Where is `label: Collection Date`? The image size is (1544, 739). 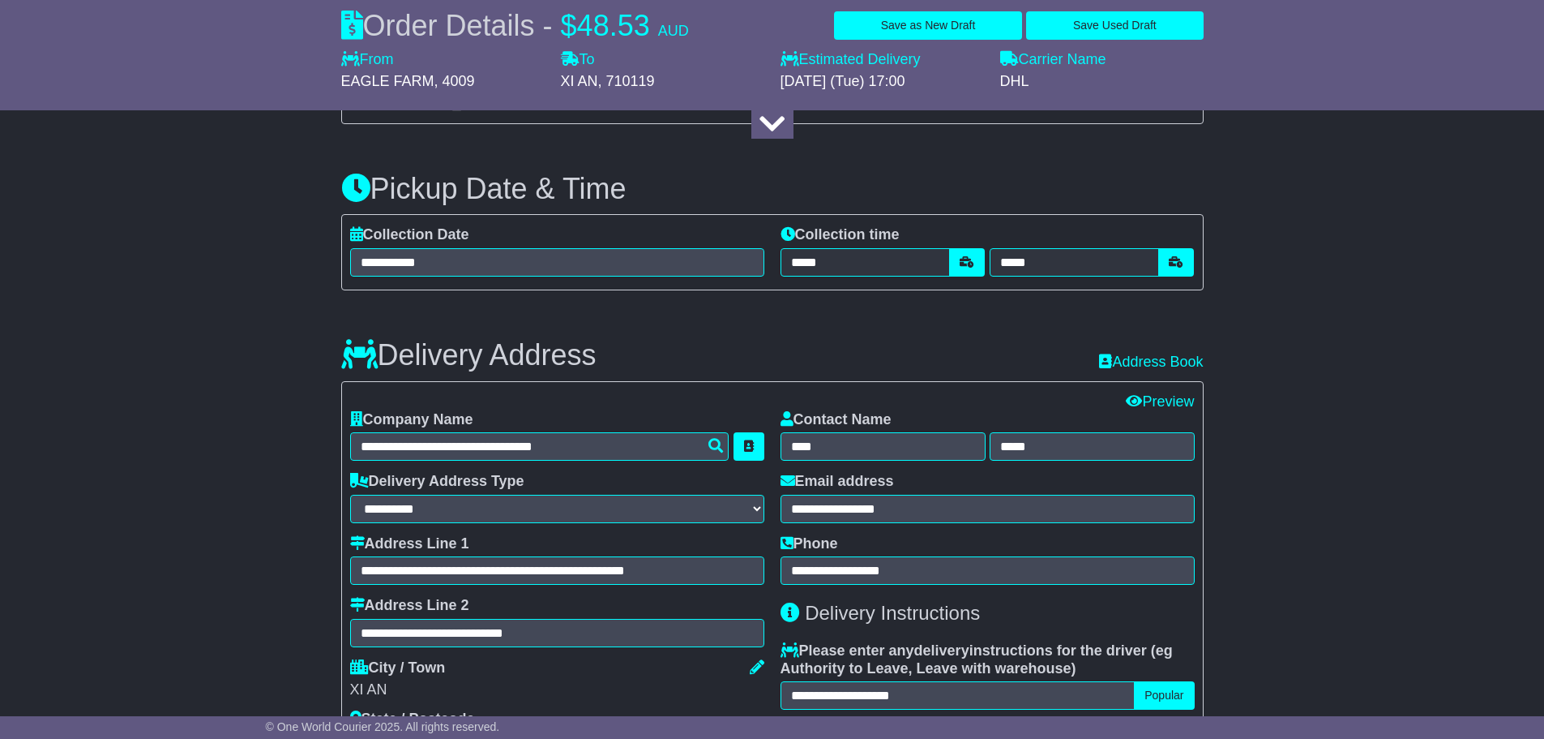
label: Collection Date is located at coordinates (409, 235).